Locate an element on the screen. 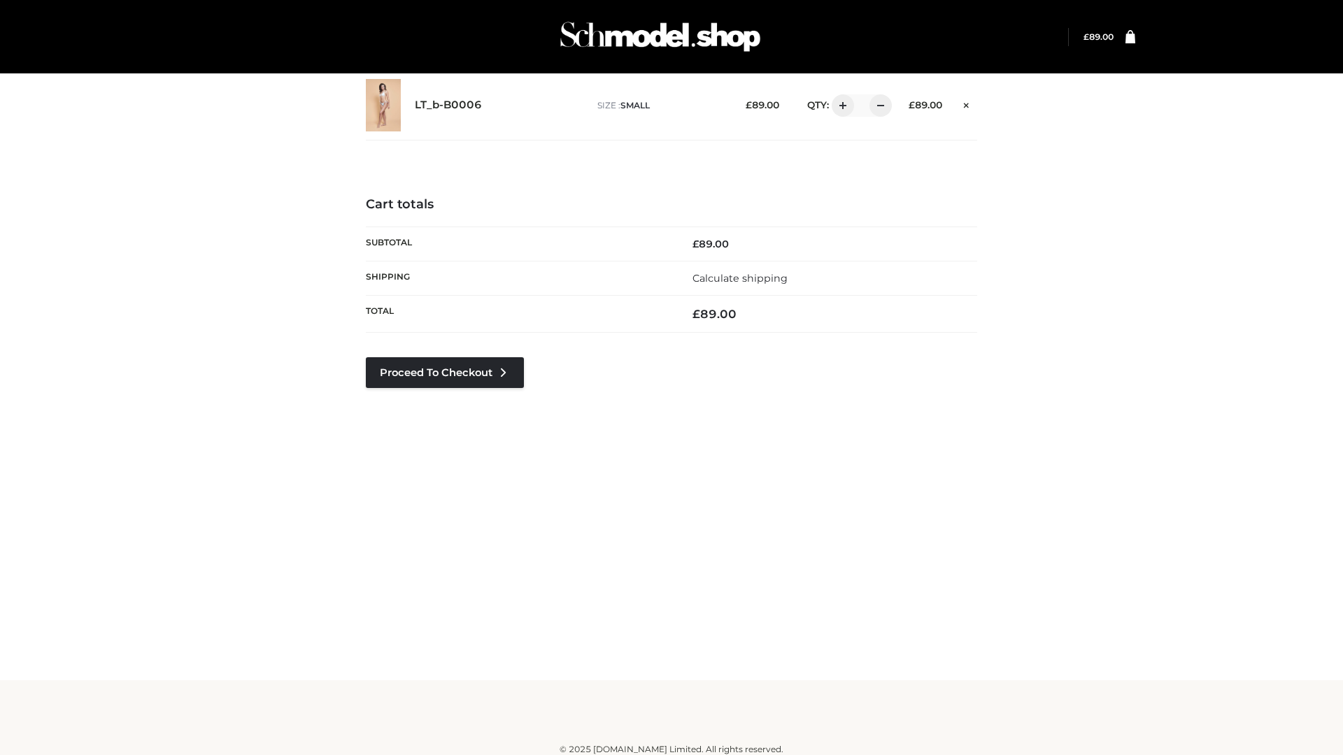 The height and width of the screenshot is (755, 1343). img: LT_b-B0006 - SMALL is located at coordinates (383, 105).